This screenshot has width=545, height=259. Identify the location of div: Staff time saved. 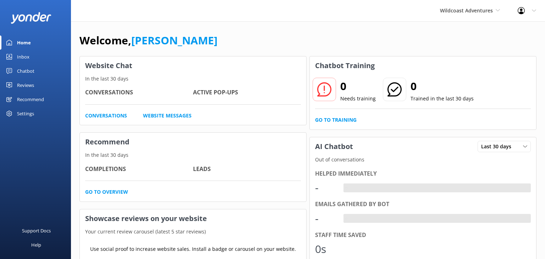
(423, 235).